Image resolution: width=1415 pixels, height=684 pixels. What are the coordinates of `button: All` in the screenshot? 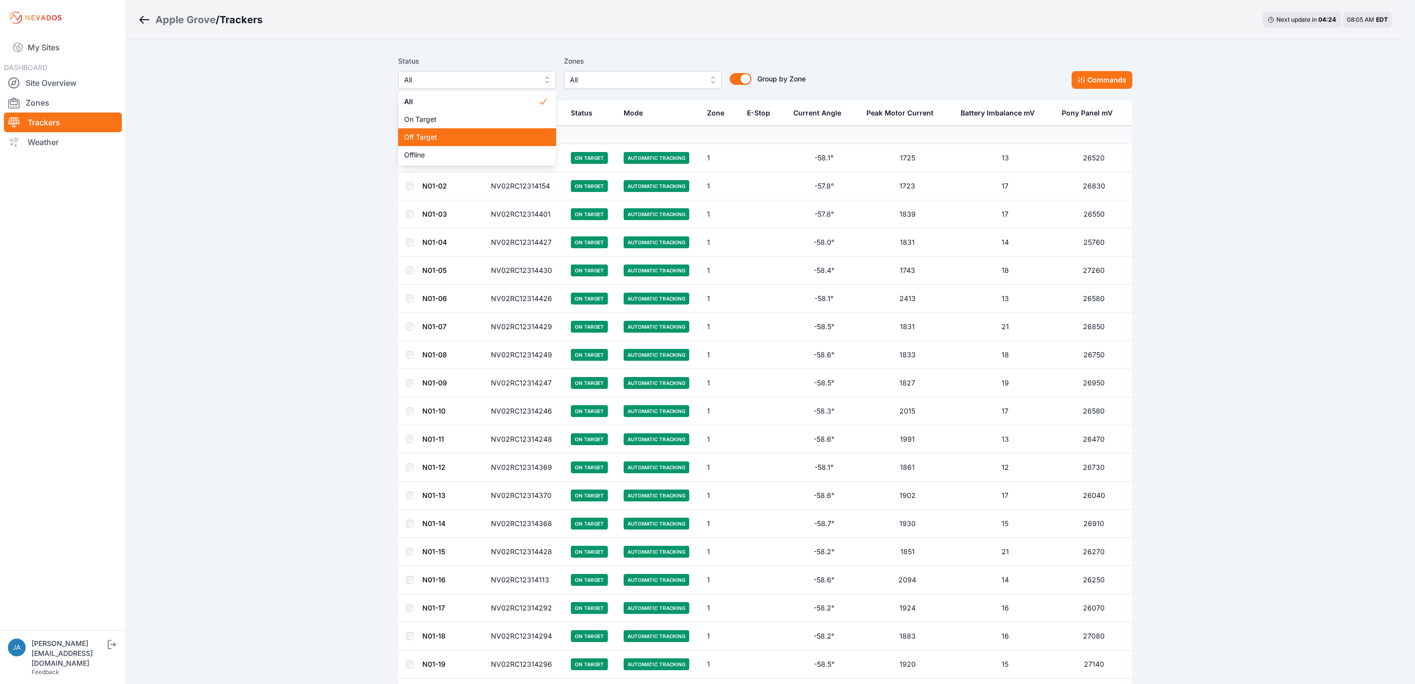 It's located at (477, 80).